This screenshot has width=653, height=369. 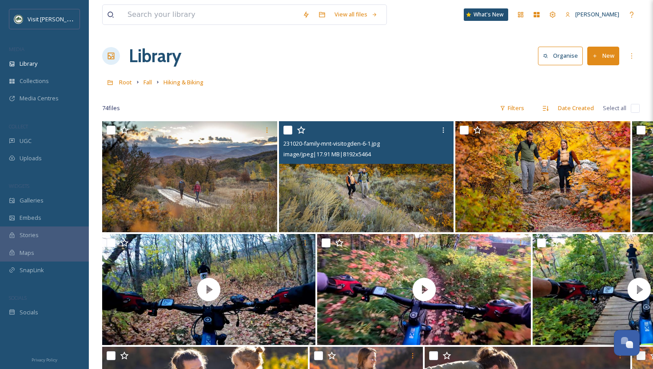 What do you see at coordinates (155, 56) in the screenshot?
I see `a: Library` at bounding box center [155, 56].